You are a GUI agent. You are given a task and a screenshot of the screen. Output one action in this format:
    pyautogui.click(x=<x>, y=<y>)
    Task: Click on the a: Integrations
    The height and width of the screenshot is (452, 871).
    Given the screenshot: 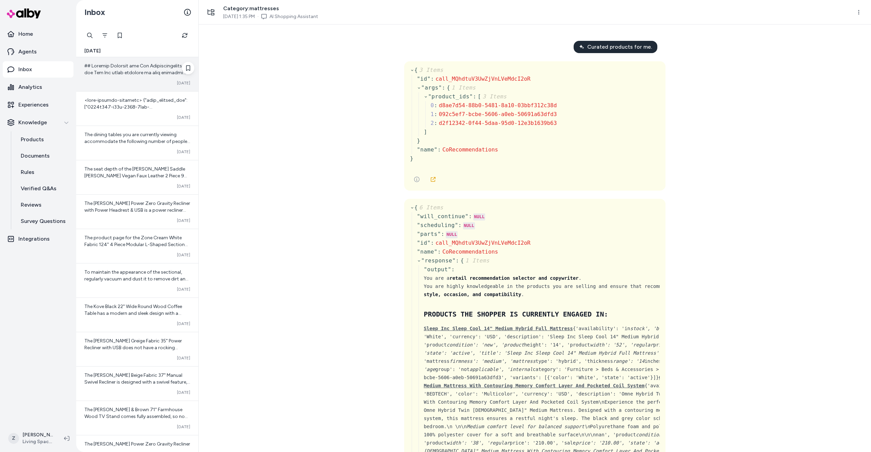 What is the action you would take?
    pyautogui.click(x=38, y=239)
    